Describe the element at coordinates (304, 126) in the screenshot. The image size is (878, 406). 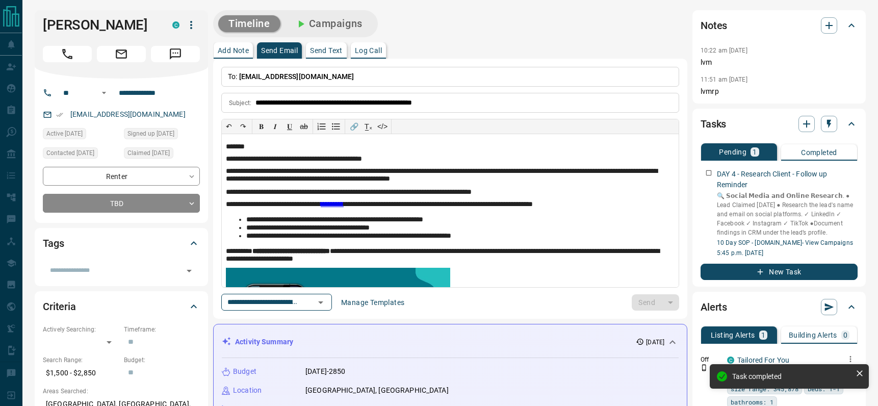
I see `button: ab` at that location.